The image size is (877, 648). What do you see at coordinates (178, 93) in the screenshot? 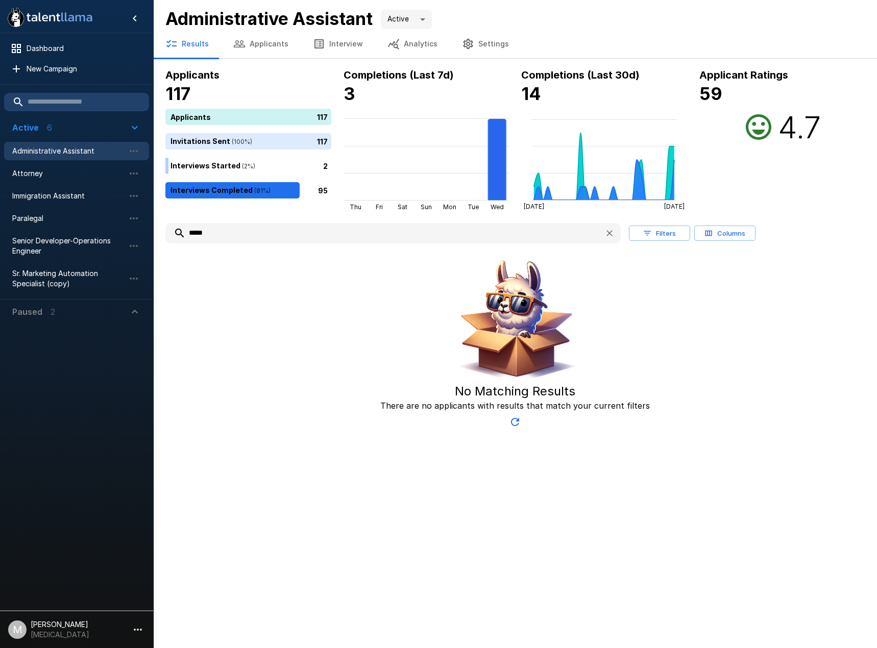
I see `b: 117` at bounding box center [178, 93].